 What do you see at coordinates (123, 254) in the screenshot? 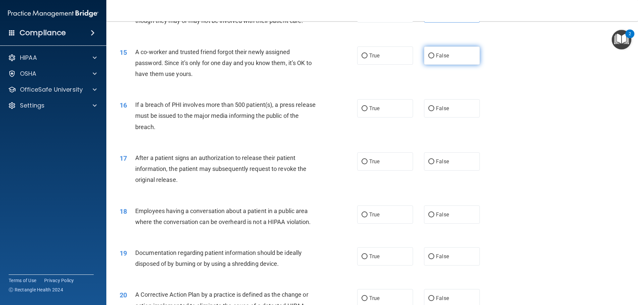
I see `span: 19` at bounding box center [123, 254].